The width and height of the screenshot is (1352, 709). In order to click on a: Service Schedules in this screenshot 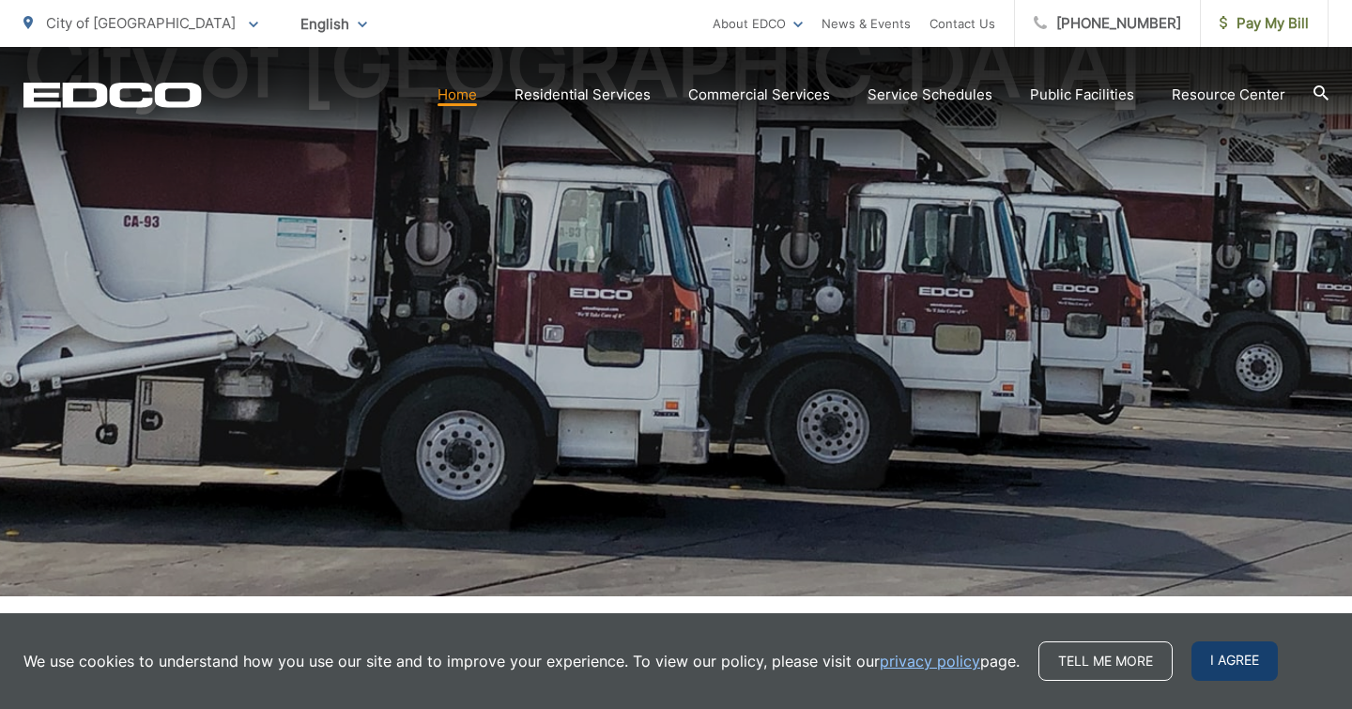, I will do `click(930, 95)`.